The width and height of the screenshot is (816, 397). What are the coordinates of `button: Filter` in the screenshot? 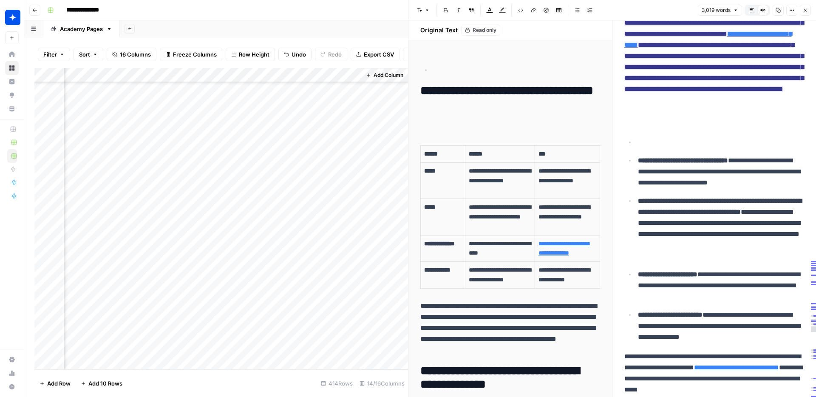 It's located at (54, 54).